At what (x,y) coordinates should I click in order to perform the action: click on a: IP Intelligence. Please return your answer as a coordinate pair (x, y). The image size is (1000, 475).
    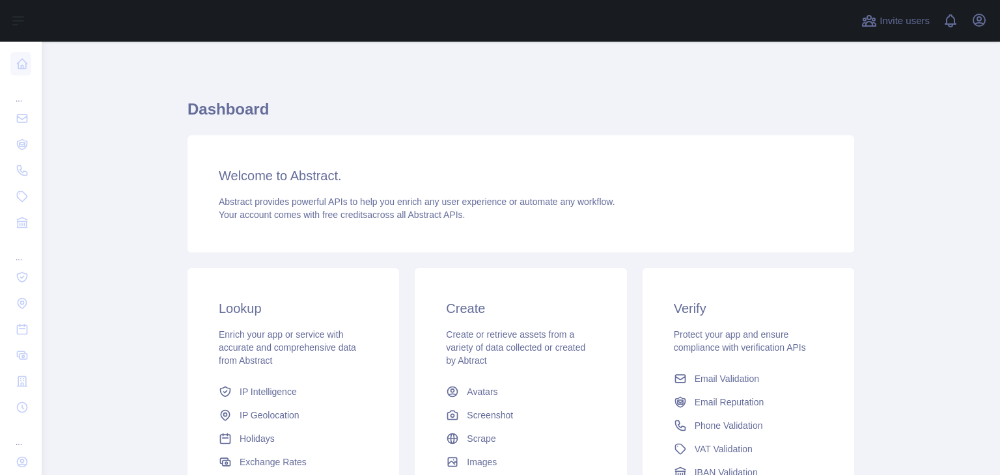
    Looking at the image, I should click on (293, 392).